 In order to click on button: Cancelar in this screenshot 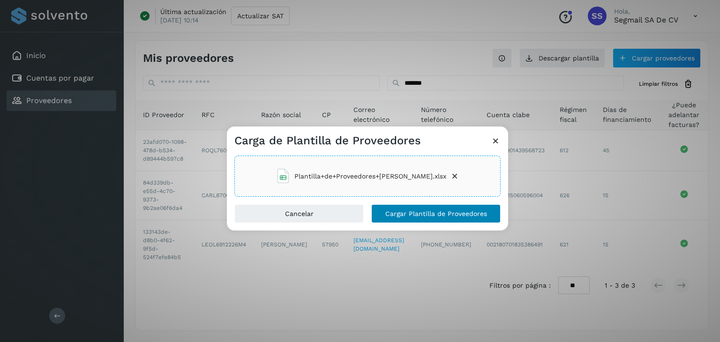, I will do `click(299, 214)`.